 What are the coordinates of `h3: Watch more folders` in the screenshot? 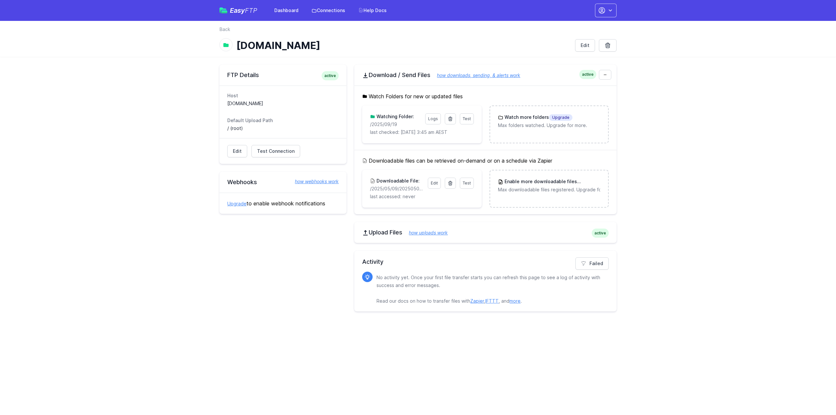 It's located at (538, 117).